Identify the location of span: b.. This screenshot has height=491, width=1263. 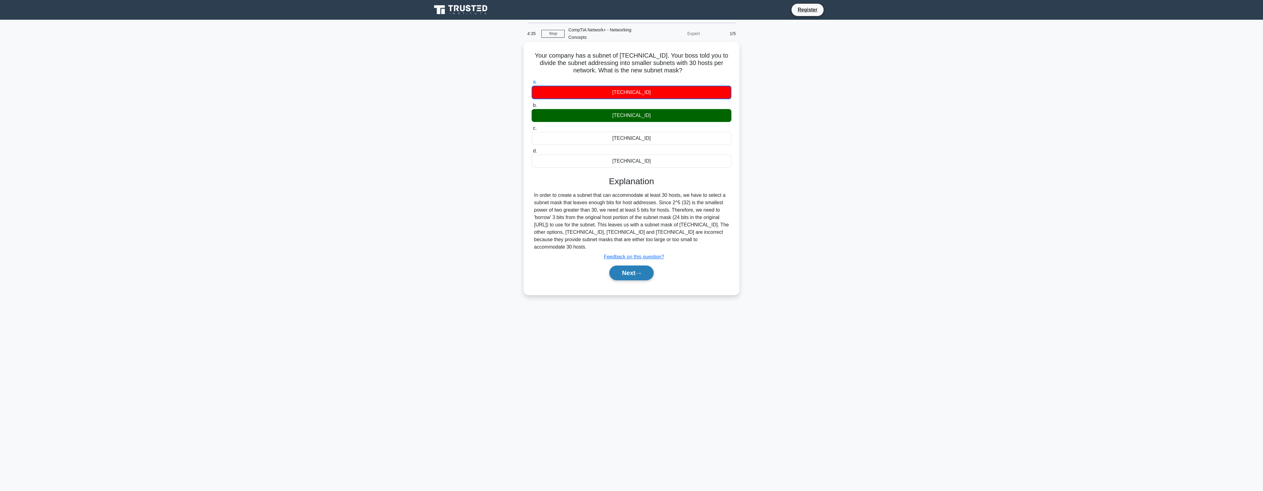
(535, 105).